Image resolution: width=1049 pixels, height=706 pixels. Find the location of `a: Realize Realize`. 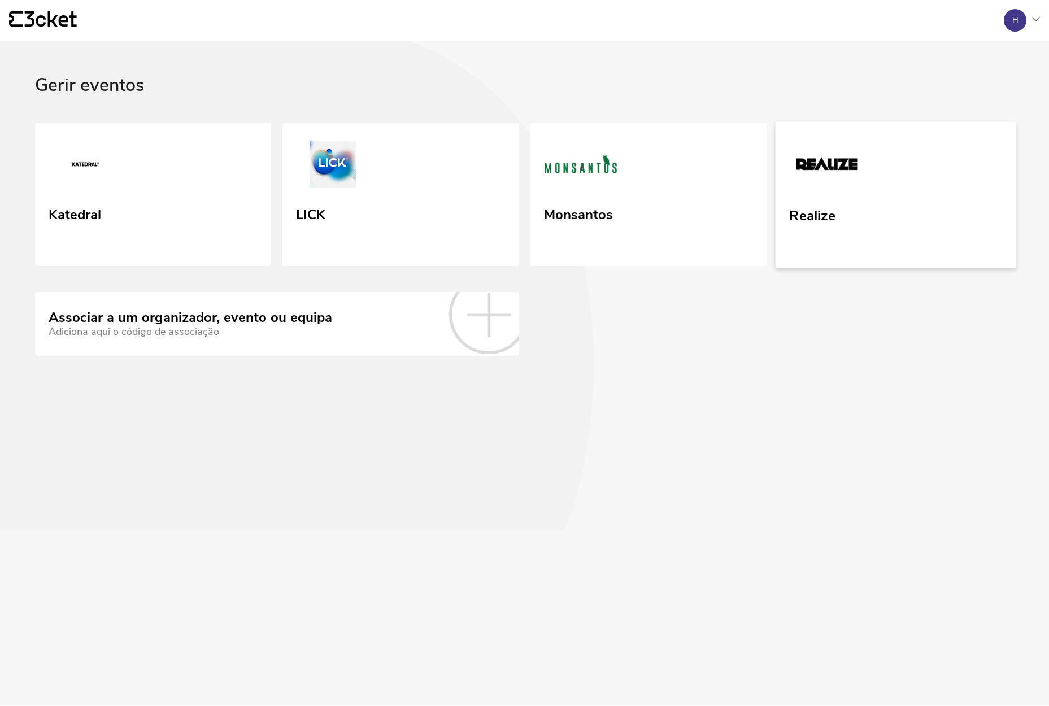

a: Realize Realize is located at coordinates (896, 194).